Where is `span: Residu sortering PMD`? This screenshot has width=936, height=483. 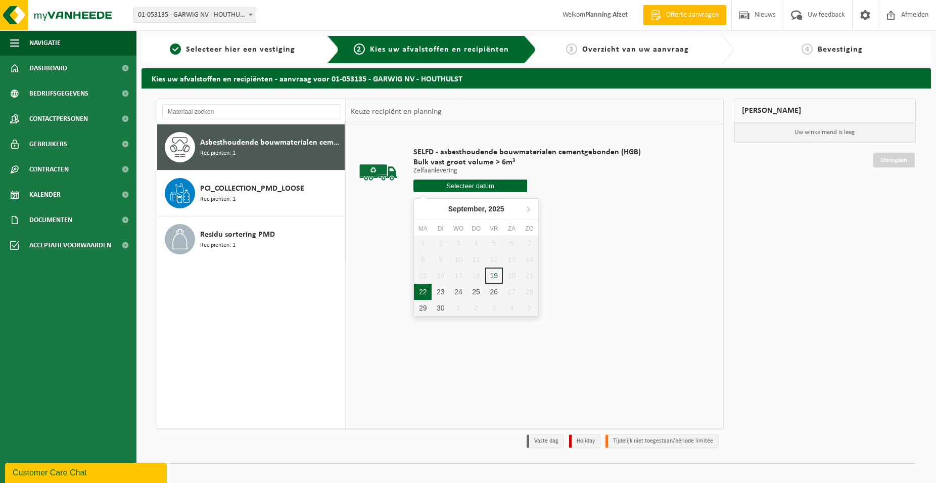 span: Residu sortering PMD is located at coordinates (237, 234).